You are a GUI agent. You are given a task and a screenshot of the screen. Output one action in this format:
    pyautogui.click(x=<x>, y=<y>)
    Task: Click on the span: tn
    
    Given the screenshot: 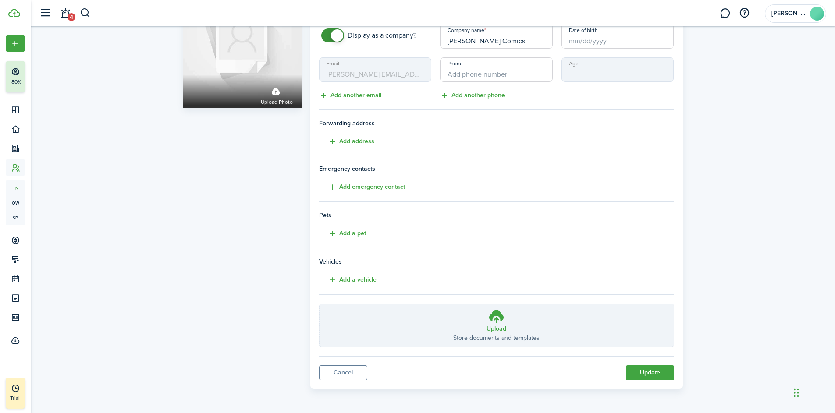 What is the action you would take?
    pyautogui.click(x=15, y=188)
    